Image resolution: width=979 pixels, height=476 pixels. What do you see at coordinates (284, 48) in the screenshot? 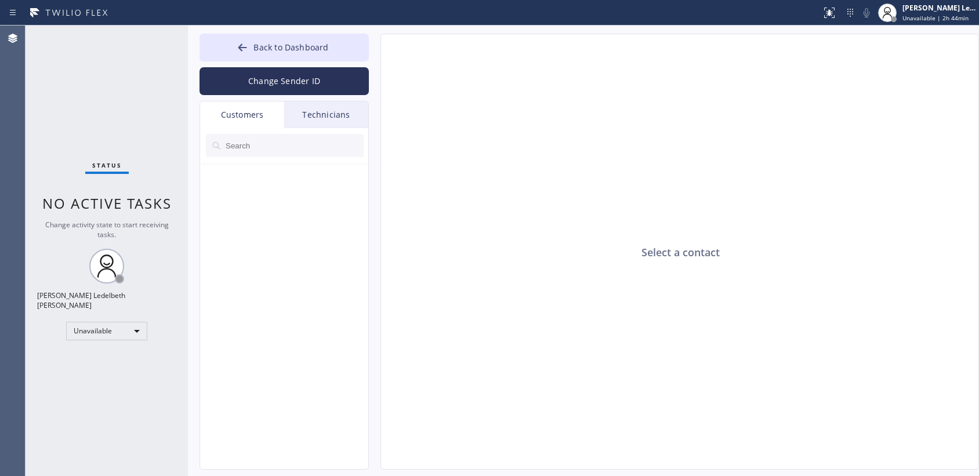
I see `button: Back to Dashboard` at bounding box center [284, 48].